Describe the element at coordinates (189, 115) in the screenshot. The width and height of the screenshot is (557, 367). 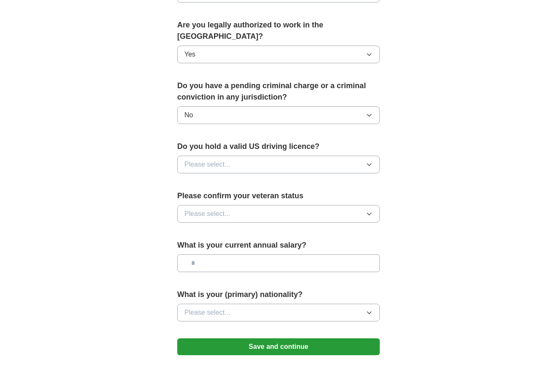
I see `span: No` at that location.